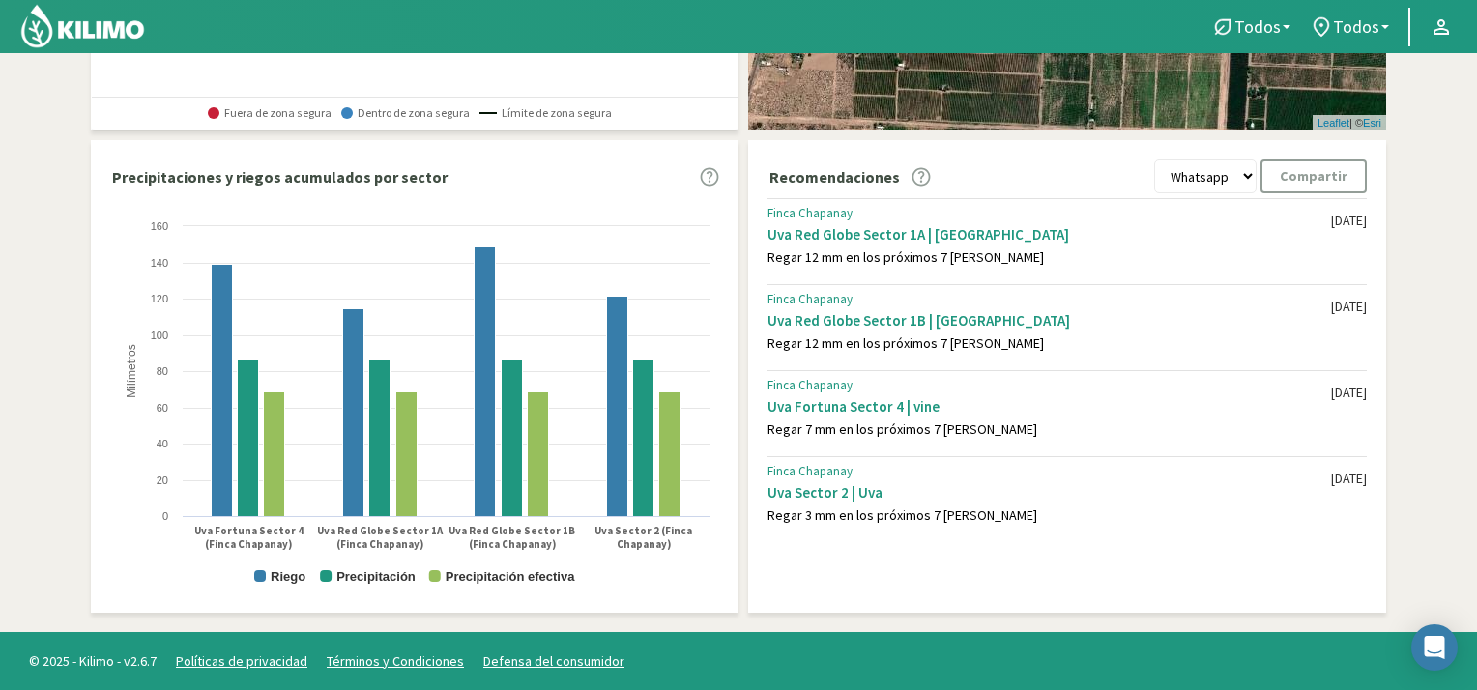  I want to click on text: 40, so click(162, 444).